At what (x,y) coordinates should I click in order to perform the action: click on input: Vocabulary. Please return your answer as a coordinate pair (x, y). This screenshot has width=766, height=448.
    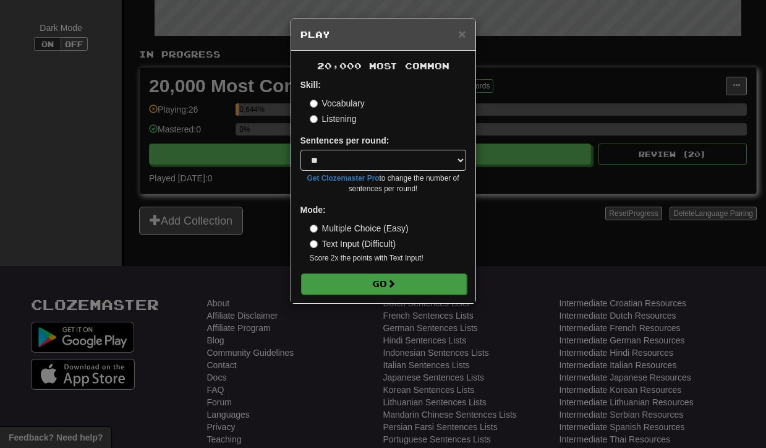
    Looking at the image, I should click on (313, 103).